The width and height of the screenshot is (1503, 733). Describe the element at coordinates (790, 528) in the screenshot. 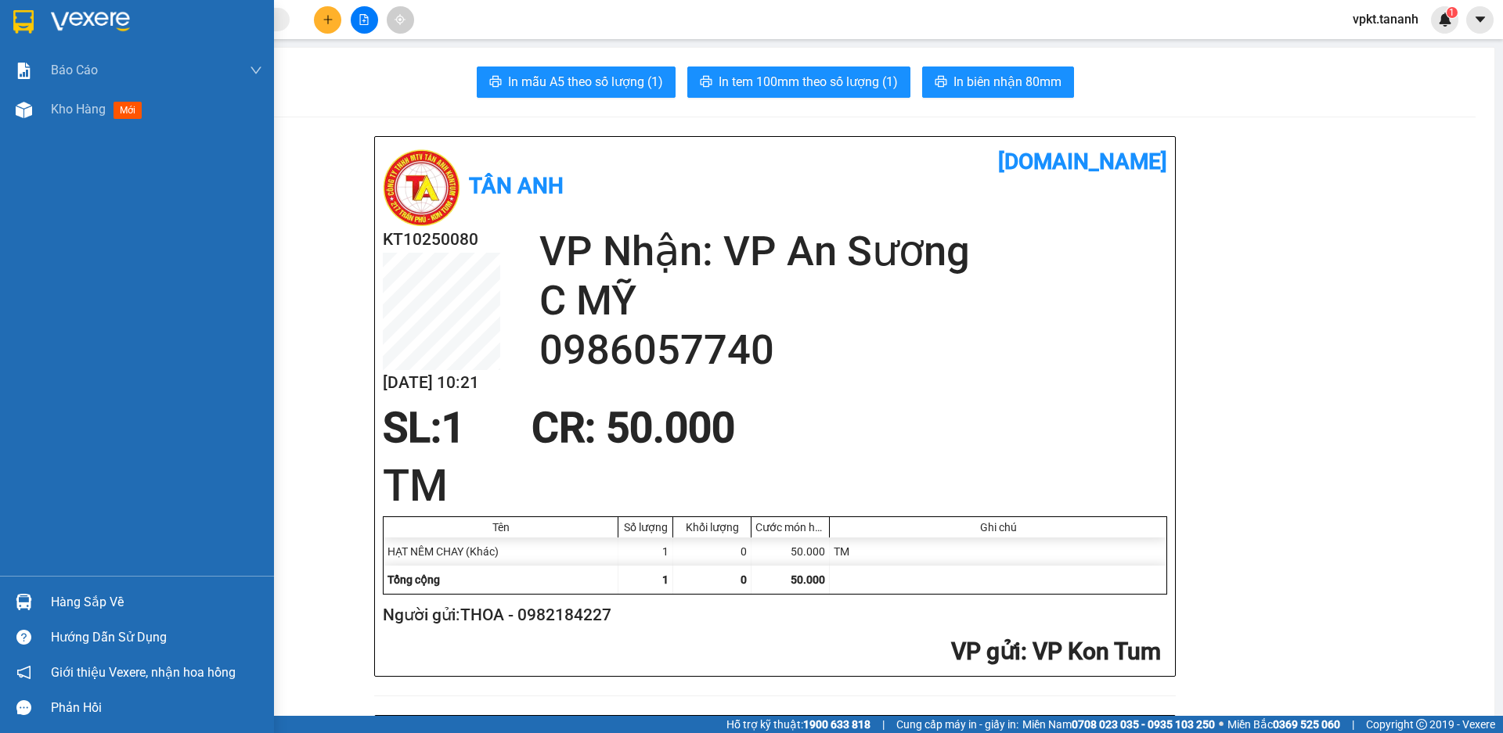

I see `div: Cước món hàng` at that location.